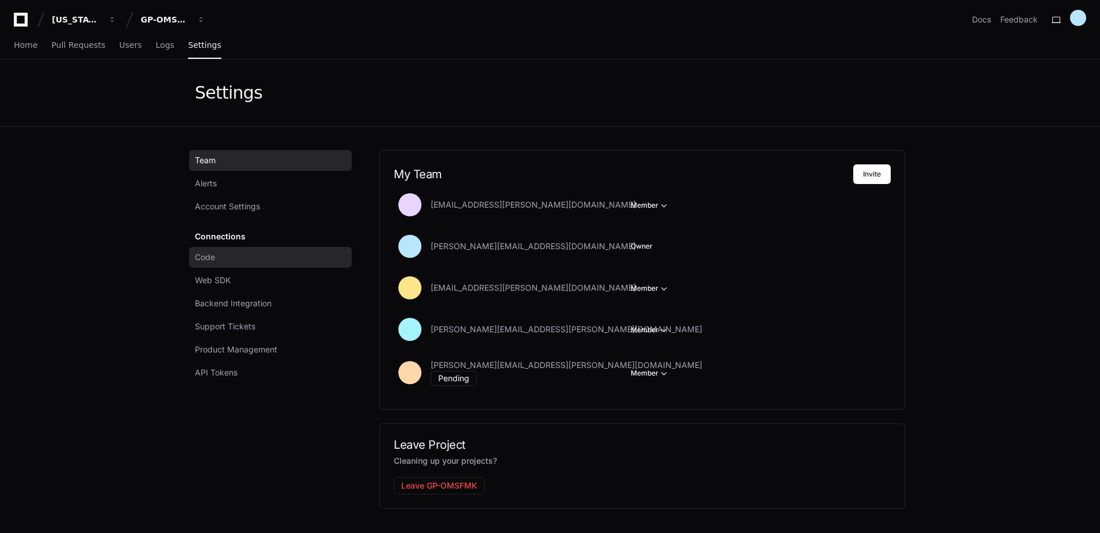 The width and height of the screenshot is (1100, 533). What do you see at coordinates (270, 280) in the screenshot?
I see `a: Web SDK` at bounding box center [270, 280].